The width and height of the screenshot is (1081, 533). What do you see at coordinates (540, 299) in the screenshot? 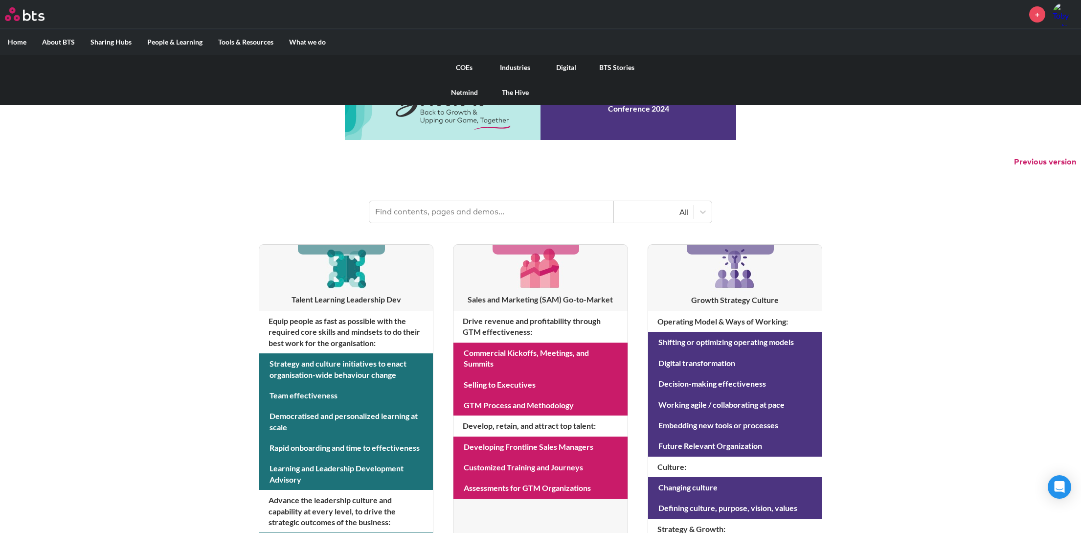
I see `h3: Sales and Marketing (SAM) Go-to-Market` at bounding box center [540, 299].